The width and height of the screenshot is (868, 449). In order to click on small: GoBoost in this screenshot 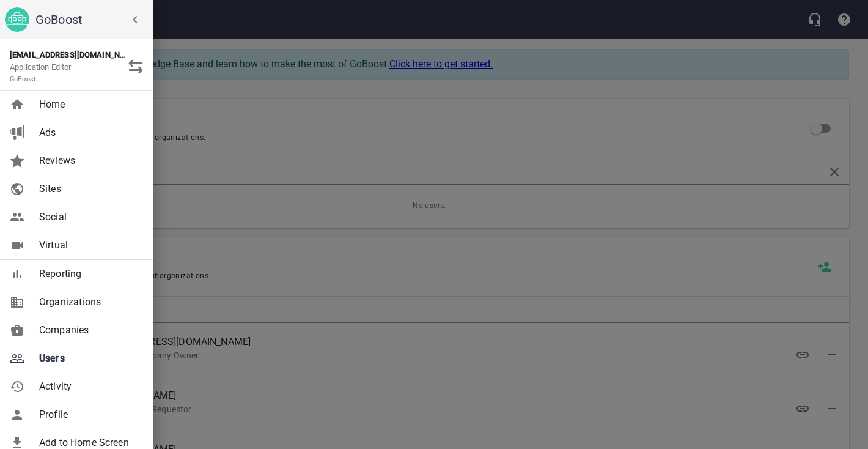, I will do `click(23, 79)`.